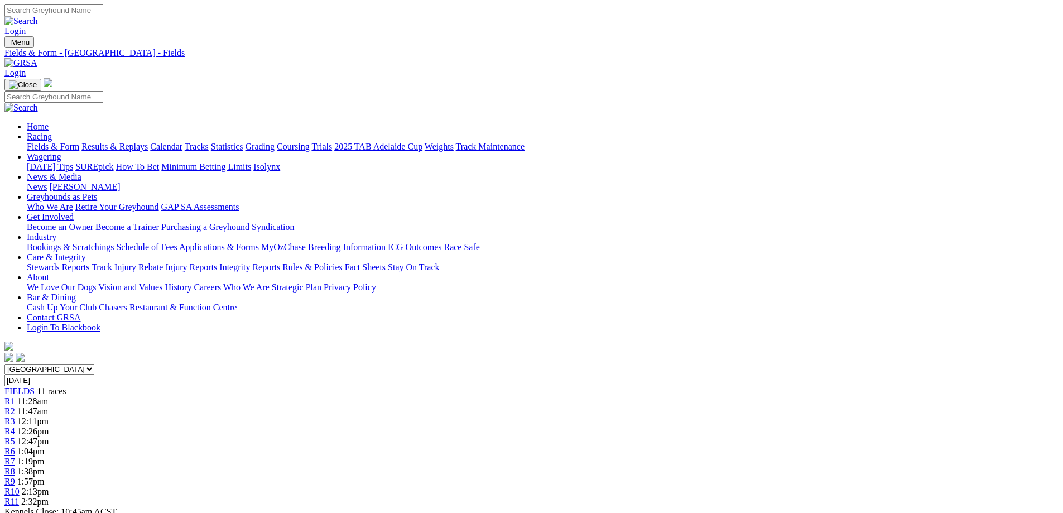  Describe the element at coordinates (12, 491) in the screenshot. I see `a: R10` at that location.